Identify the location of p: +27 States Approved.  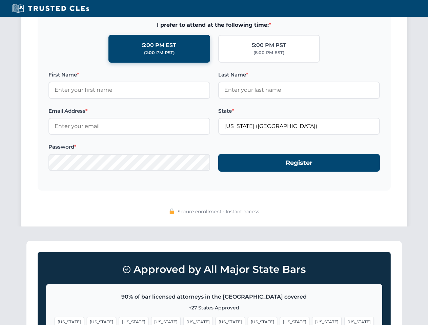
(214, 308).